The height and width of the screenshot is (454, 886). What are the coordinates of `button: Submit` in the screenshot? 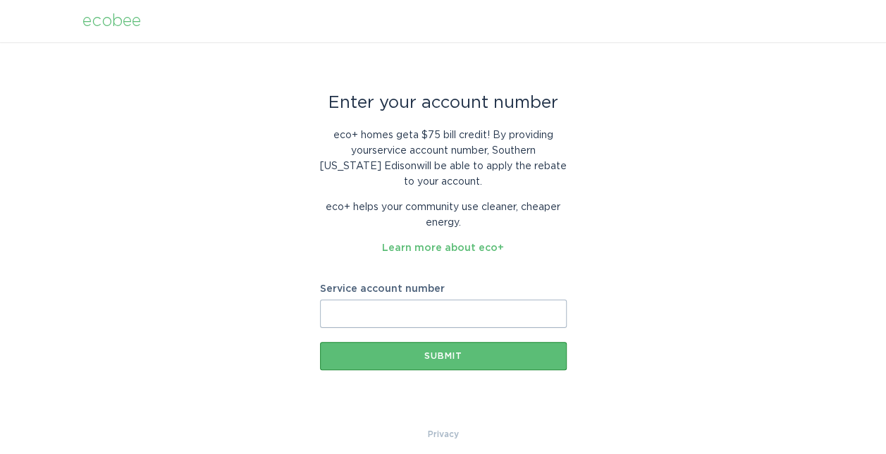 It's located at (443, 356).